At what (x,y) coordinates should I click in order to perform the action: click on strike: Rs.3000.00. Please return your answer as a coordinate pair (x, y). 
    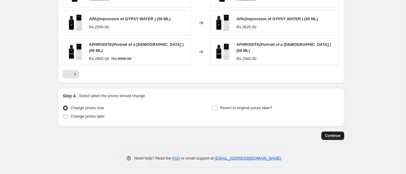
    Looking at the image, I should click on (122, 59).